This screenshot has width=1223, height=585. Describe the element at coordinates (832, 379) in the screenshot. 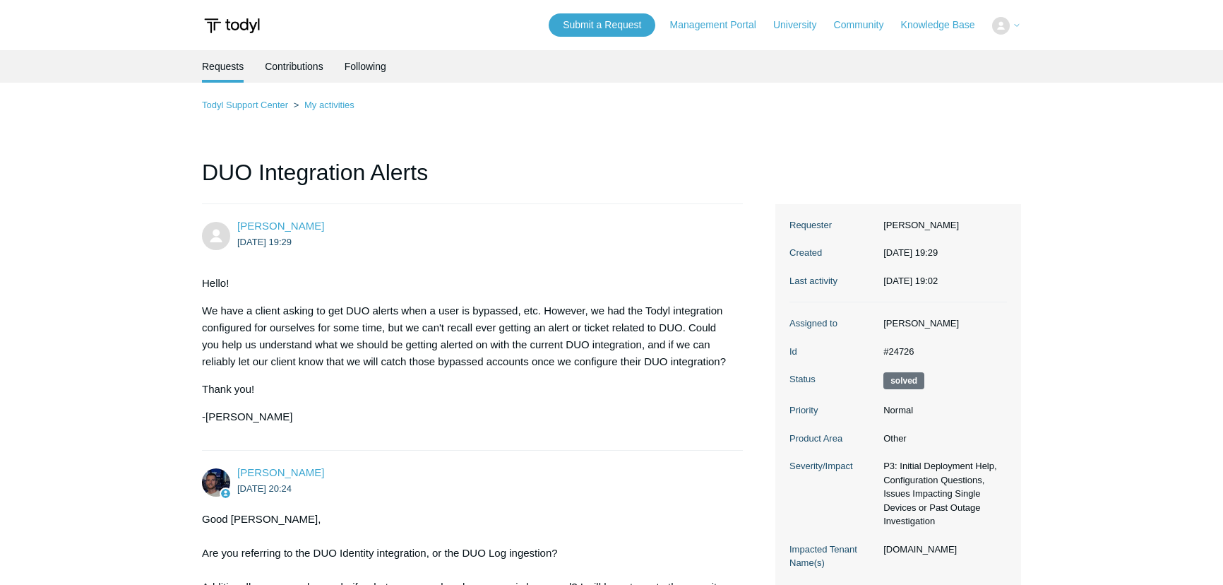

I see `dt: Status` at that location.